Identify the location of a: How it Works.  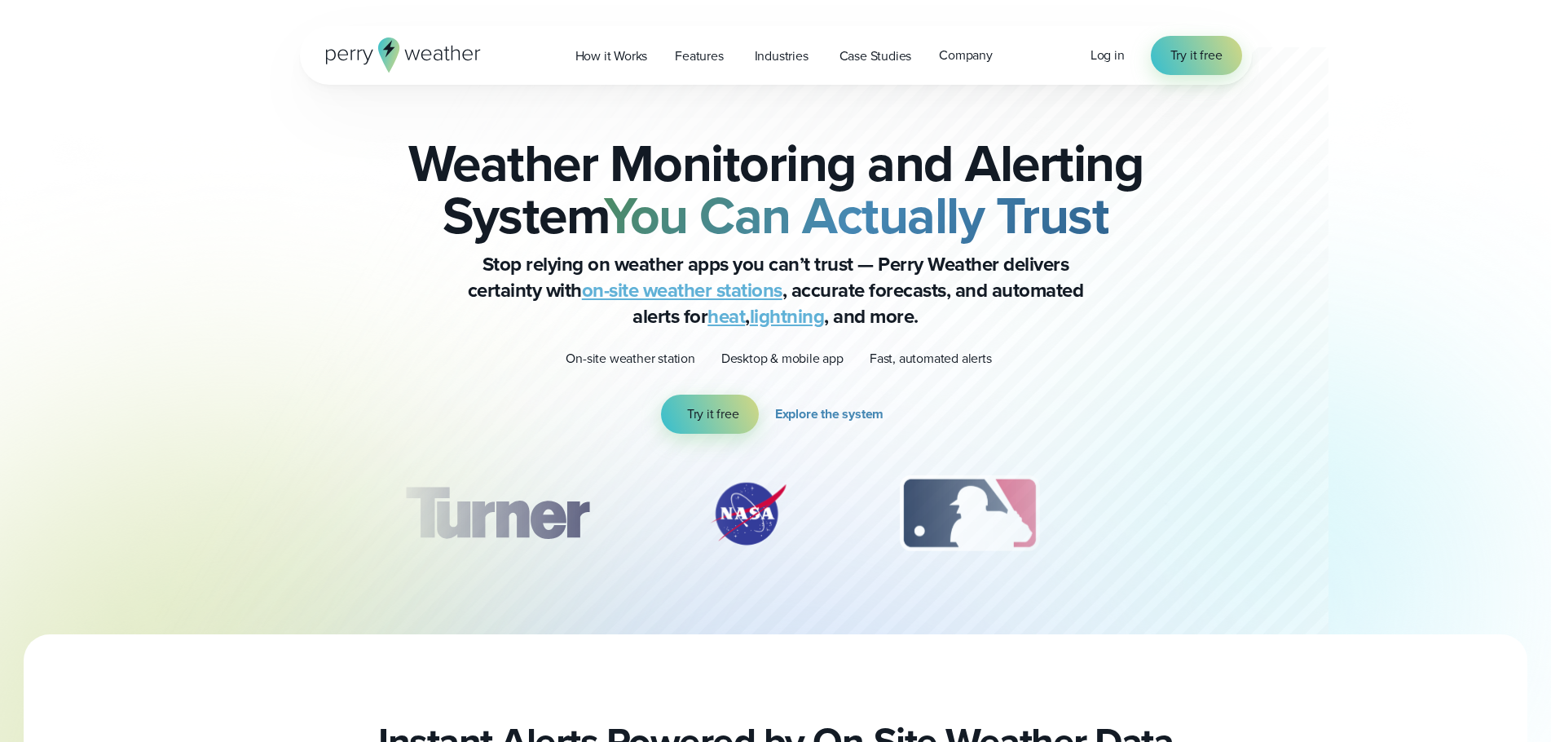
(611, 55).